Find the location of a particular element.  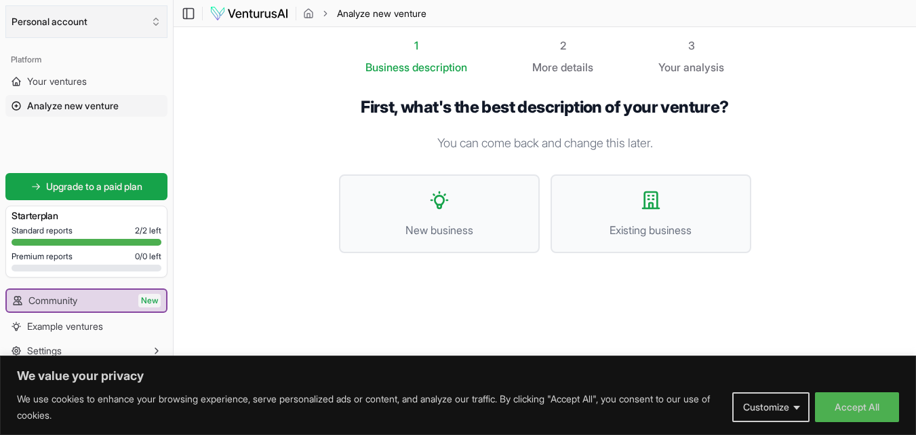

button: Accept All is located at coordinates (857, 407).